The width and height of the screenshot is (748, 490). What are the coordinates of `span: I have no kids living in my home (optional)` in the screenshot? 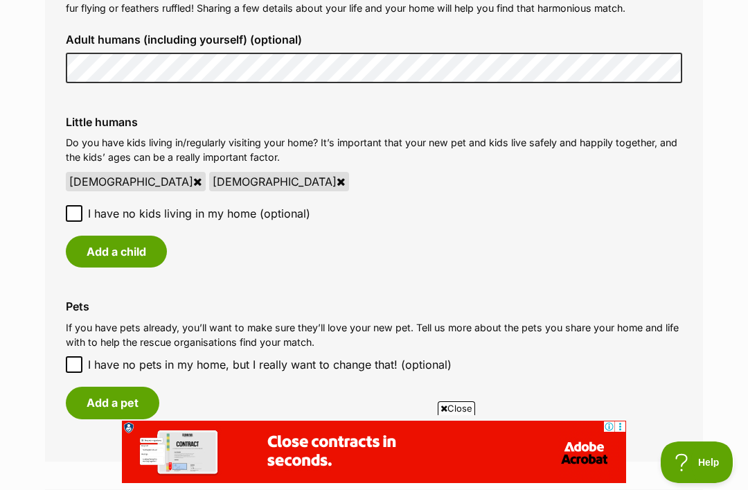 It's located at (199, 213).